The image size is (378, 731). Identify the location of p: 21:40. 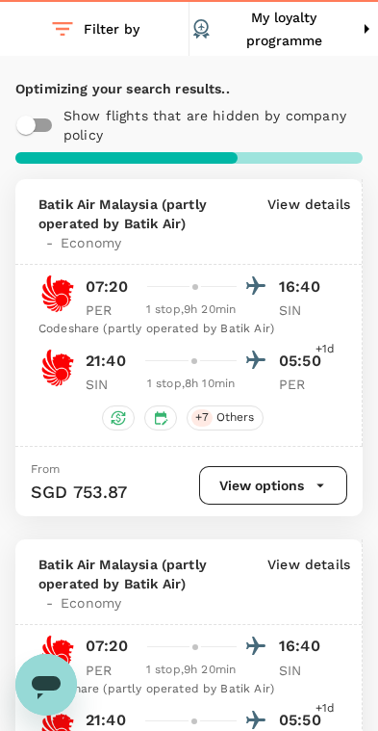
(106, 361).